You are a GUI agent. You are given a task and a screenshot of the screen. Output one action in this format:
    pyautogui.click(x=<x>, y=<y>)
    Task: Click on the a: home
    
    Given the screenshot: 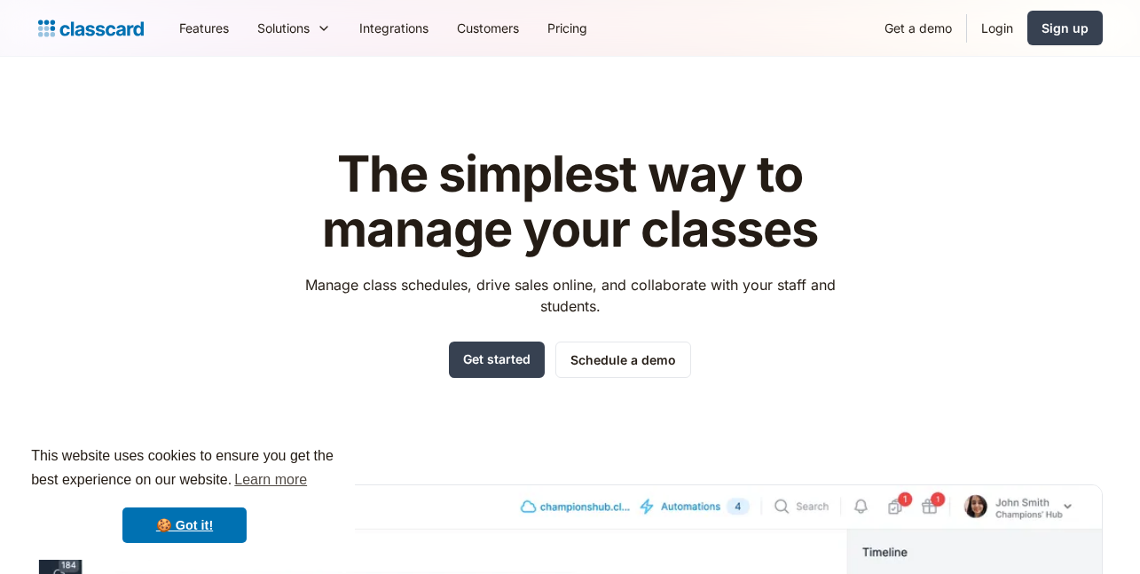 What is the action you would take?
    pyautogui.click(x=90, y=28)
    